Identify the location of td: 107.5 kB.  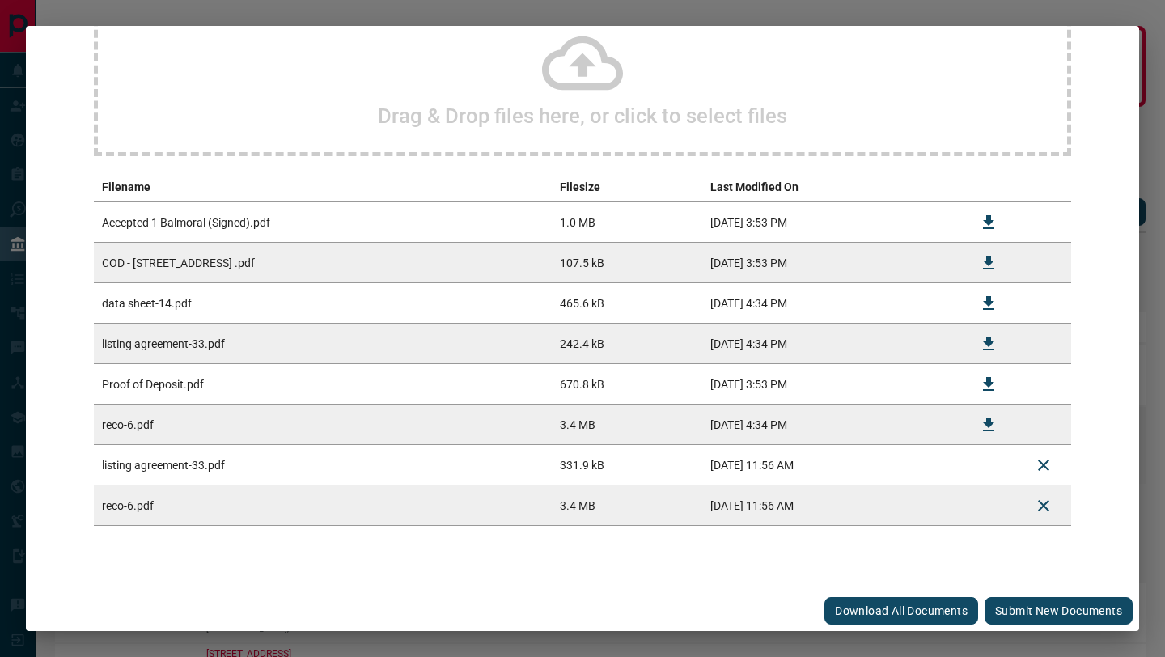
(627, 263).